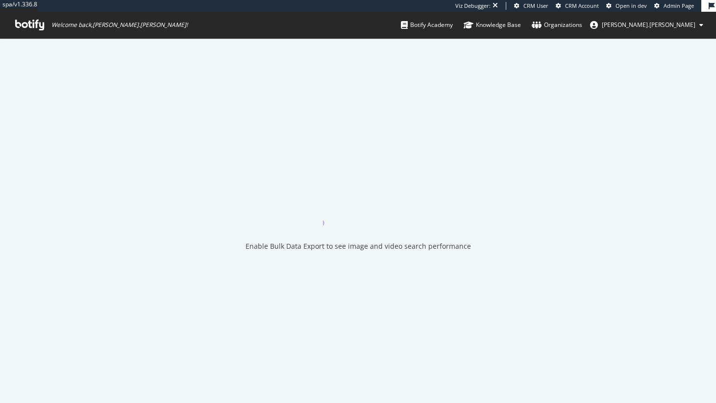  Describe the element at coordinates (577, 6) in the screenshot. I see `a: CRM Account` at that location.